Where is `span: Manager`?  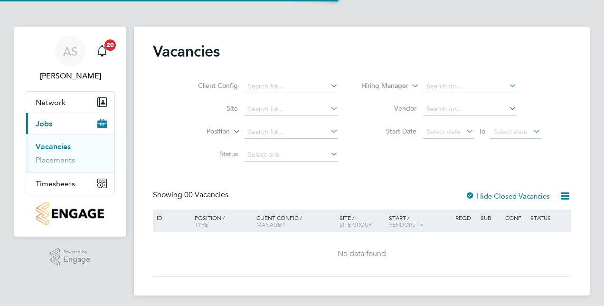 span: Manager is located at coordinates (270, 224).